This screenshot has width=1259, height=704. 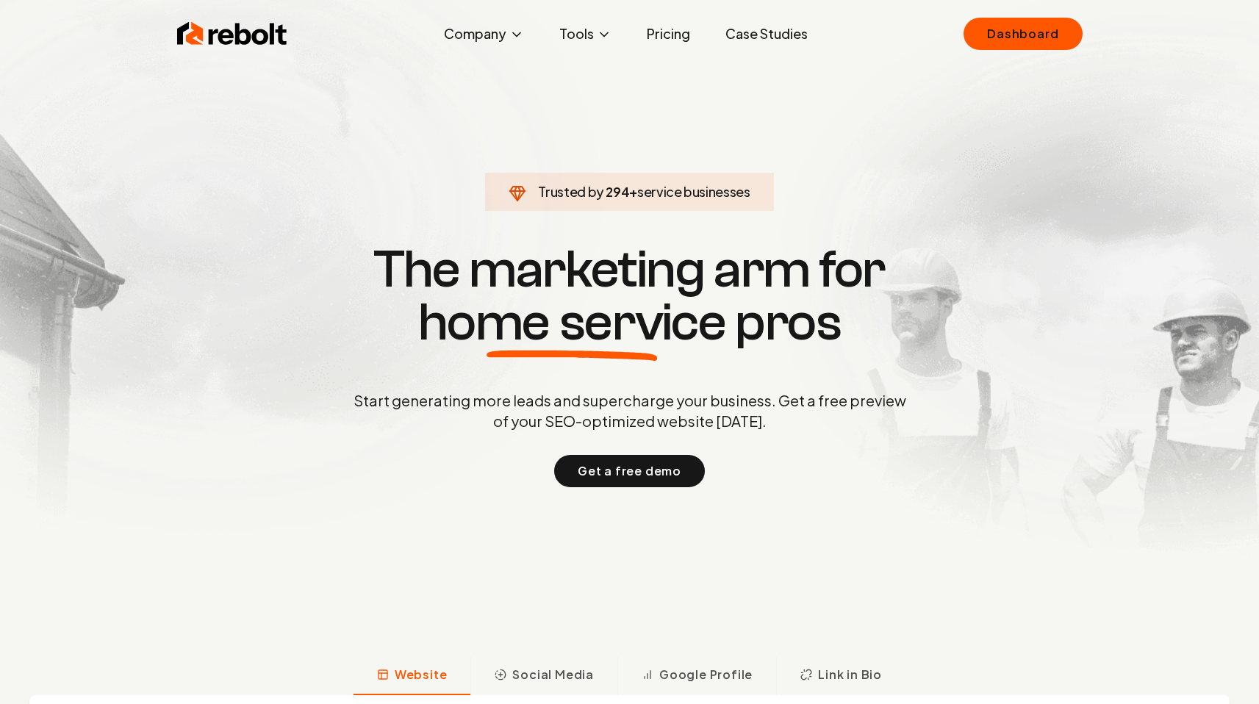 What do you see at coordinates (232, 34) in the screenshot?
I see `img: Rebolt Logo` at bounding box center [232, 34].